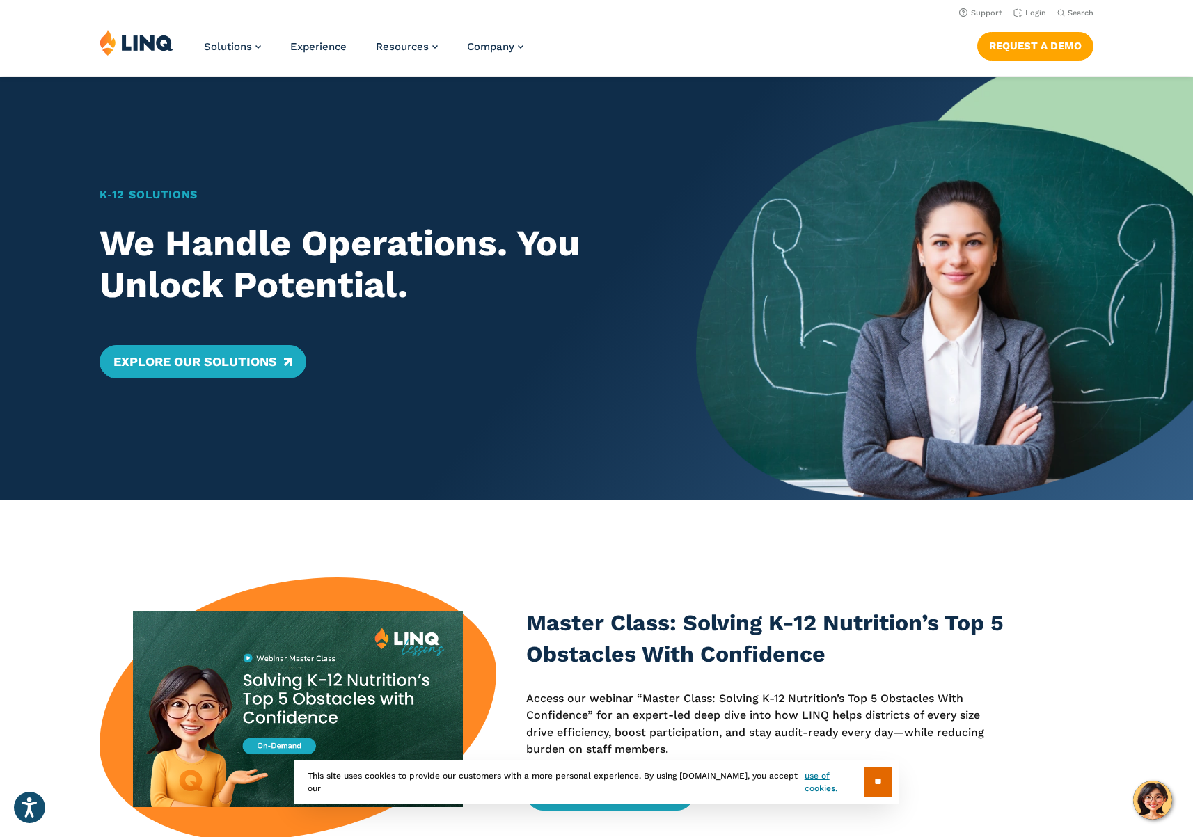  Describe the element at coordinates (980, 13) in the screenshot. I see `a: Support` at that location.